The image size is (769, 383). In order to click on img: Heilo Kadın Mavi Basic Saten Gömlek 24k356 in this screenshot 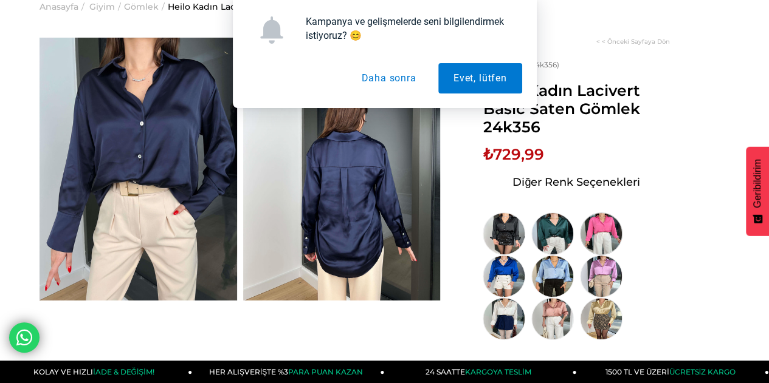, I will do `click(504, 276)`.